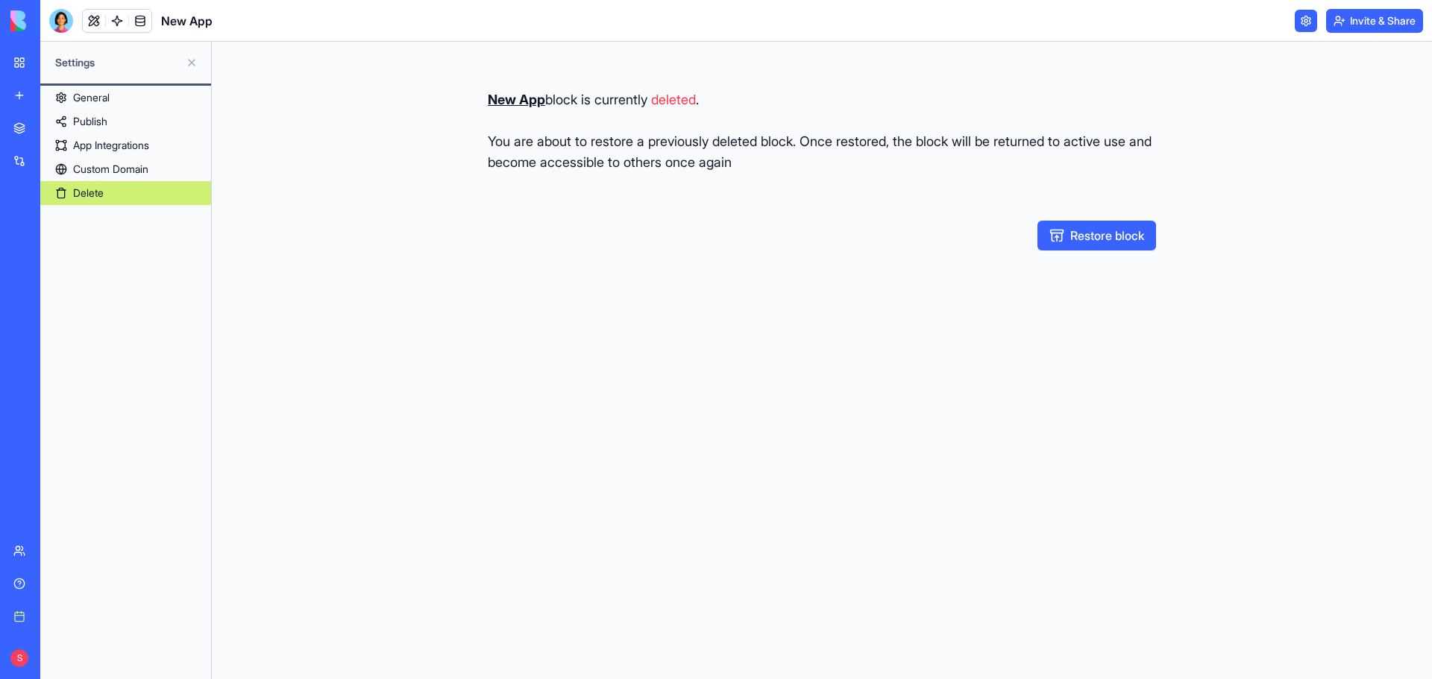 This screenshot has height=679, width=1432. What do you see at coordinates (186, 21) in the screenshot?
I see `h1: New App` at bounding box center [186, 21].